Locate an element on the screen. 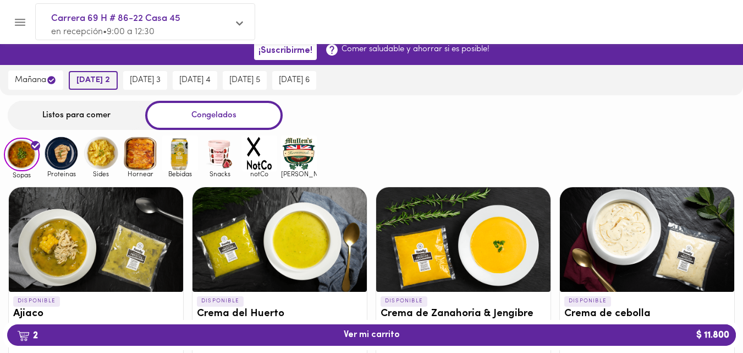  div: Crema de Zanahoria & Jengibre is located at coordinates (463, 239).